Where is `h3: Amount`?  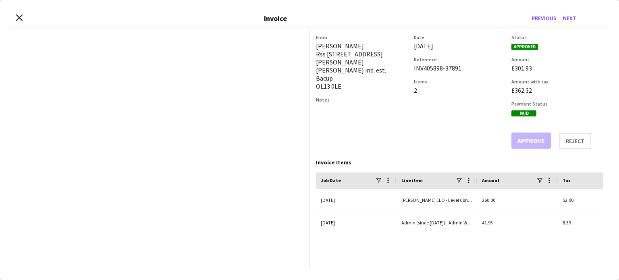 h3: Amount is located at coordinates (557, 59).